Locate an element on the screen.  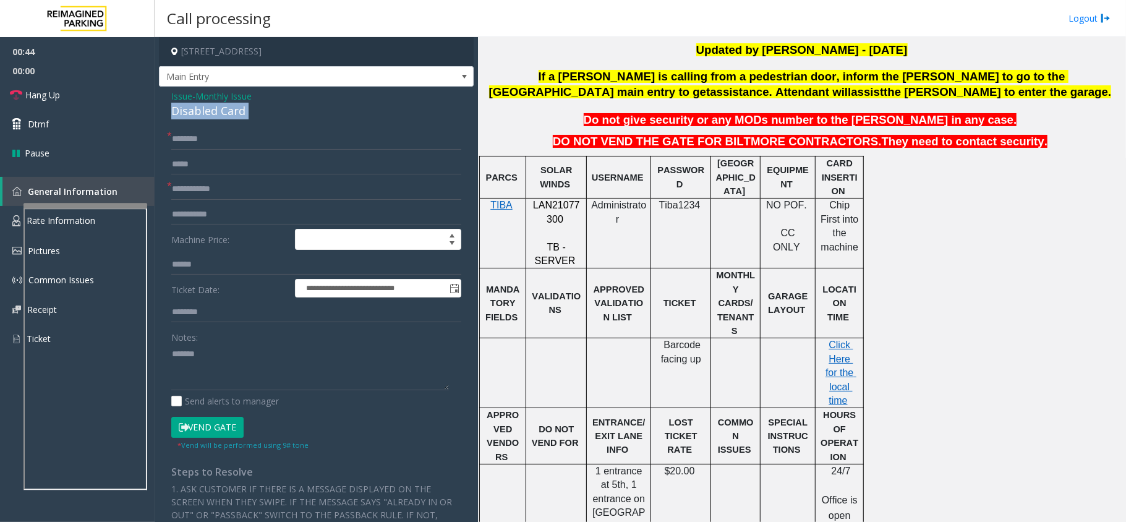
a: General Information is located at coordinates (79, 191).